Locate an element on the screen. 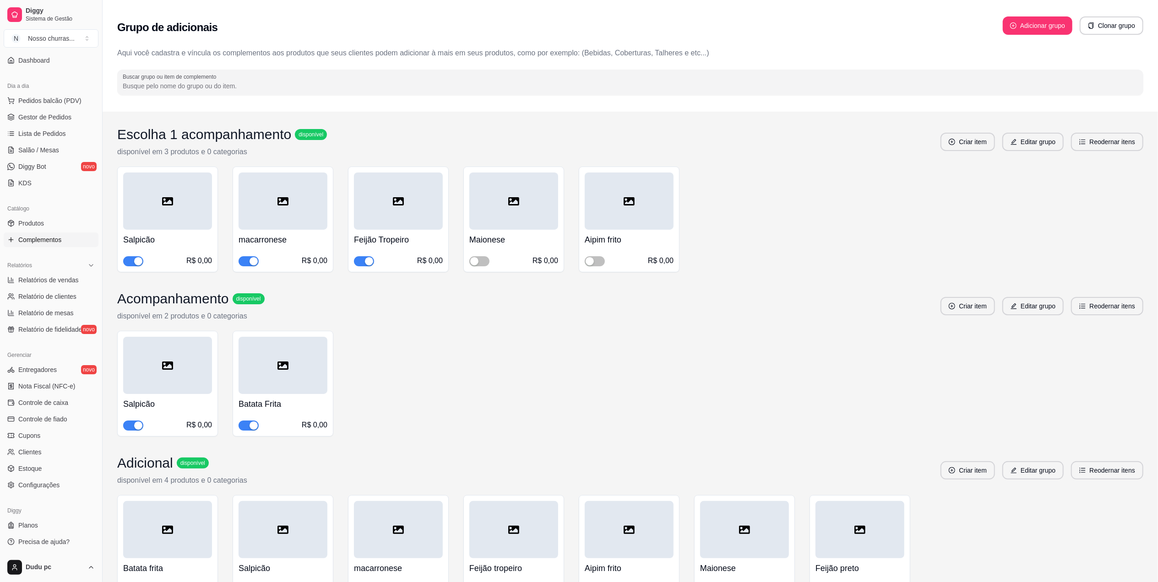 This screenshot has width=1158, height=582. a: Relatório de mesas is located at coordinates (51, 313).